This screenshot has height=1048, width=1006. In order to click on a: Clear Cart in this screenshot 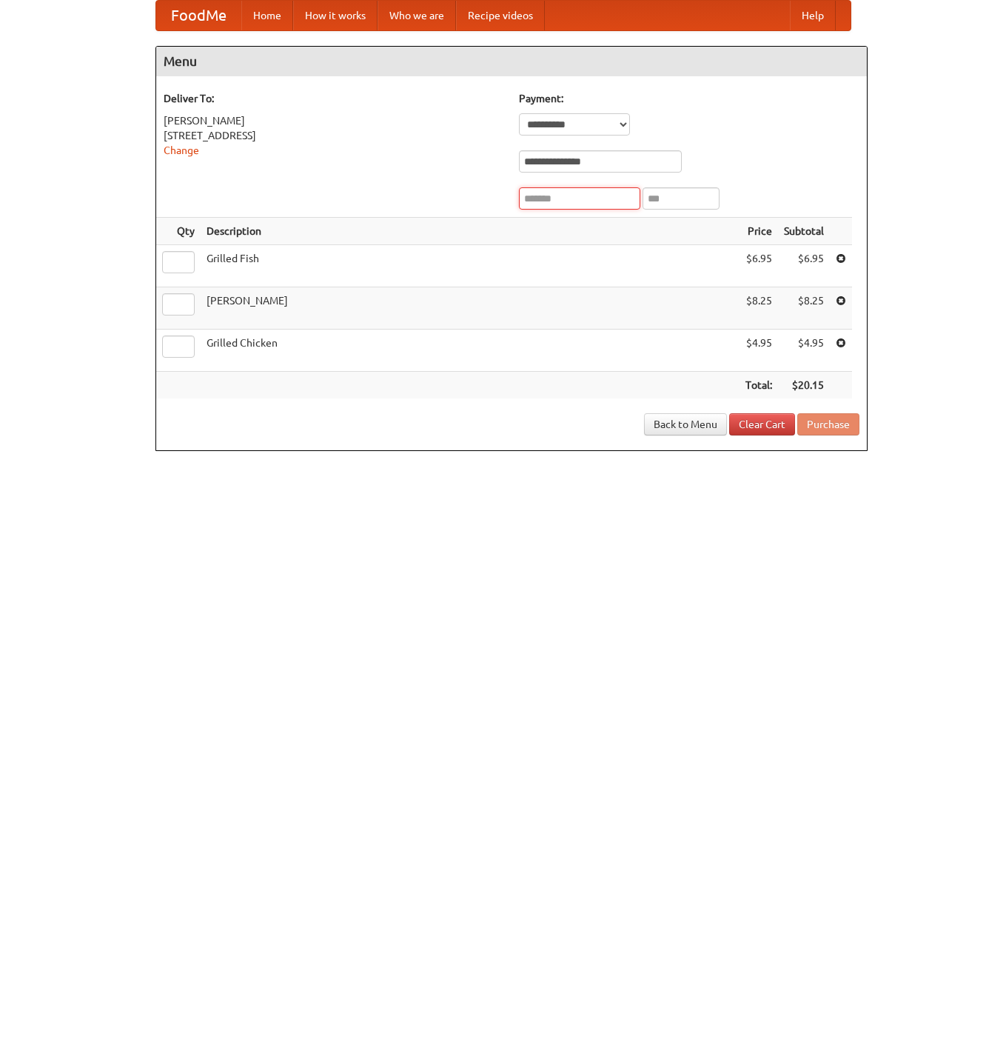, I will do `click(762, 424)`.